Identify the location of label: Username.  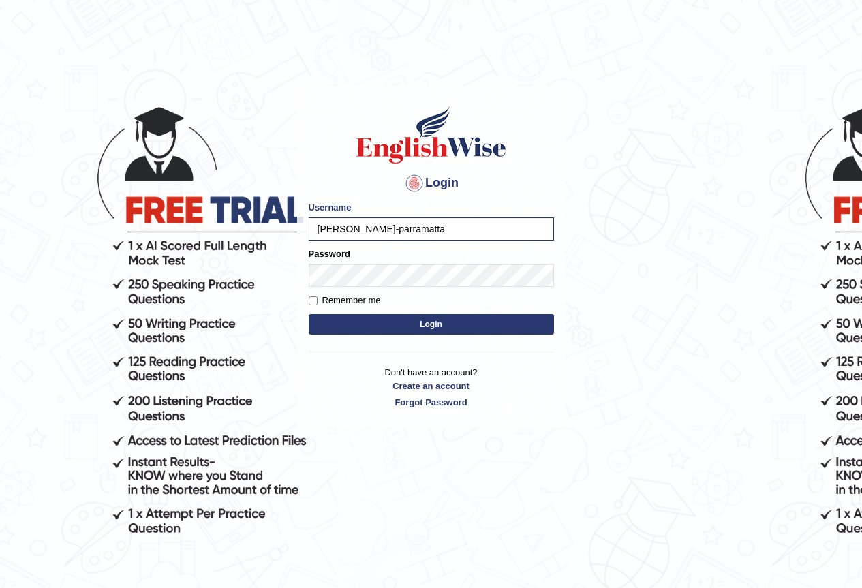
(330, 207).